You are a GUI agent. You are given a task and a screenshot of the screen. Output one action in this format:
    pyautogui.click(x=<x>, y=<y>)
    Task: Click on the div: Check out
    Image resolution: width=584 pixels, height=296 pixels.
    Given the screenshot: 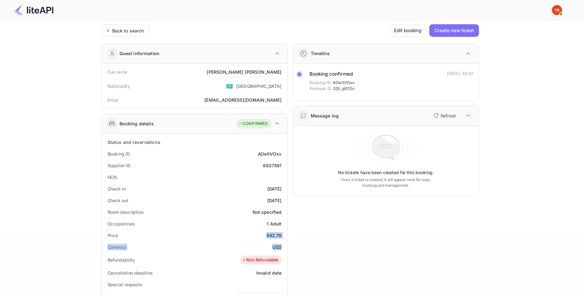 What is the action you would take?
    pyautogui.click(x=118, y=200)
    